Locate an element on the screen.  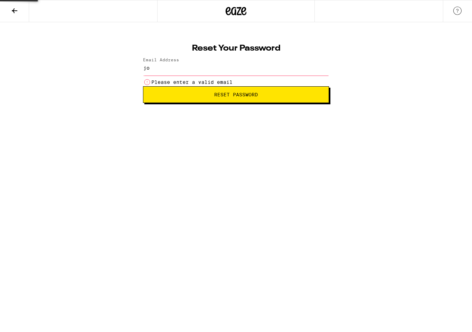
input: Email Address is located at coordinates (236, 68).